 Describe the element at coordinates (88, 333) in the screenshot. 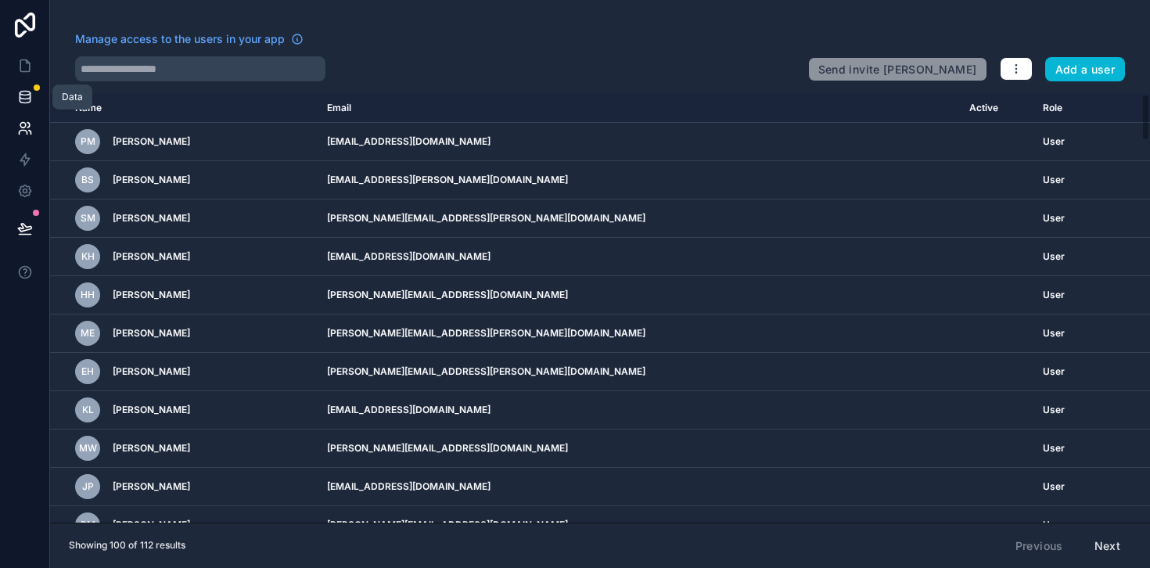

I see `span: ME` at that location.